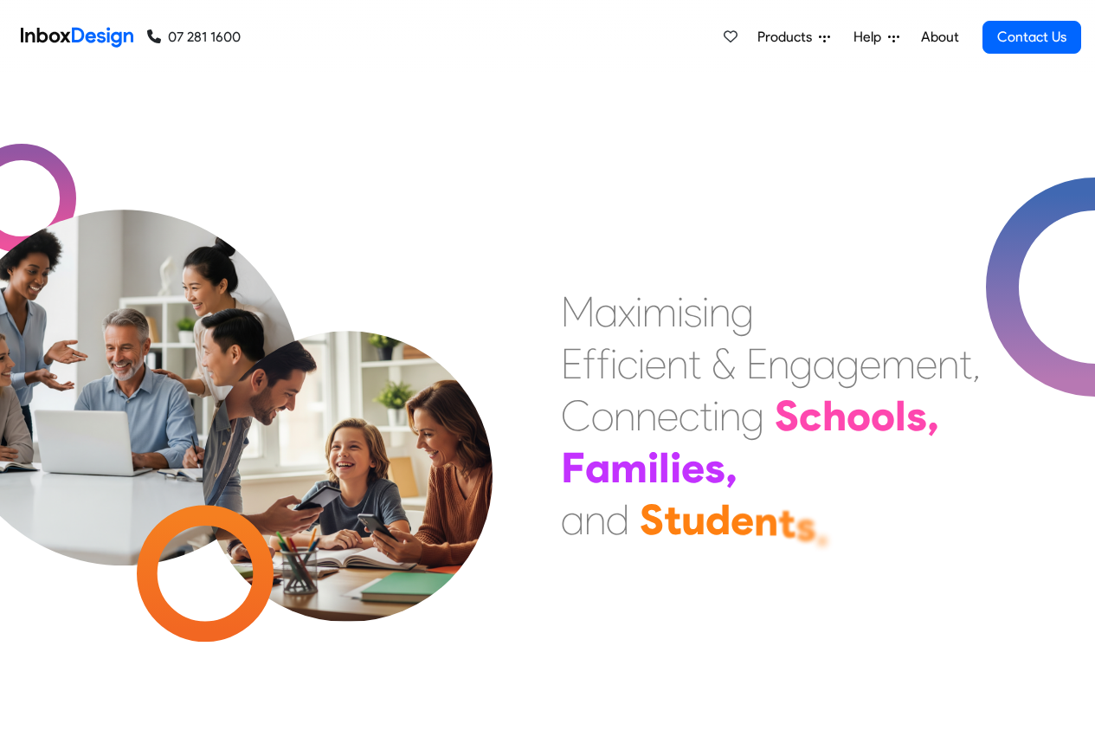  Describe the element at coordinates (694, 520) in the screenshot. I see `div: u` at that location.